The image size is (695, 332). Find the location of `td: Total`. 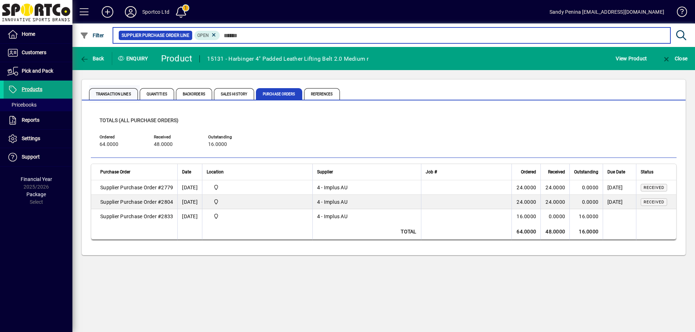

td: Total is located at coordinates (366, 232).